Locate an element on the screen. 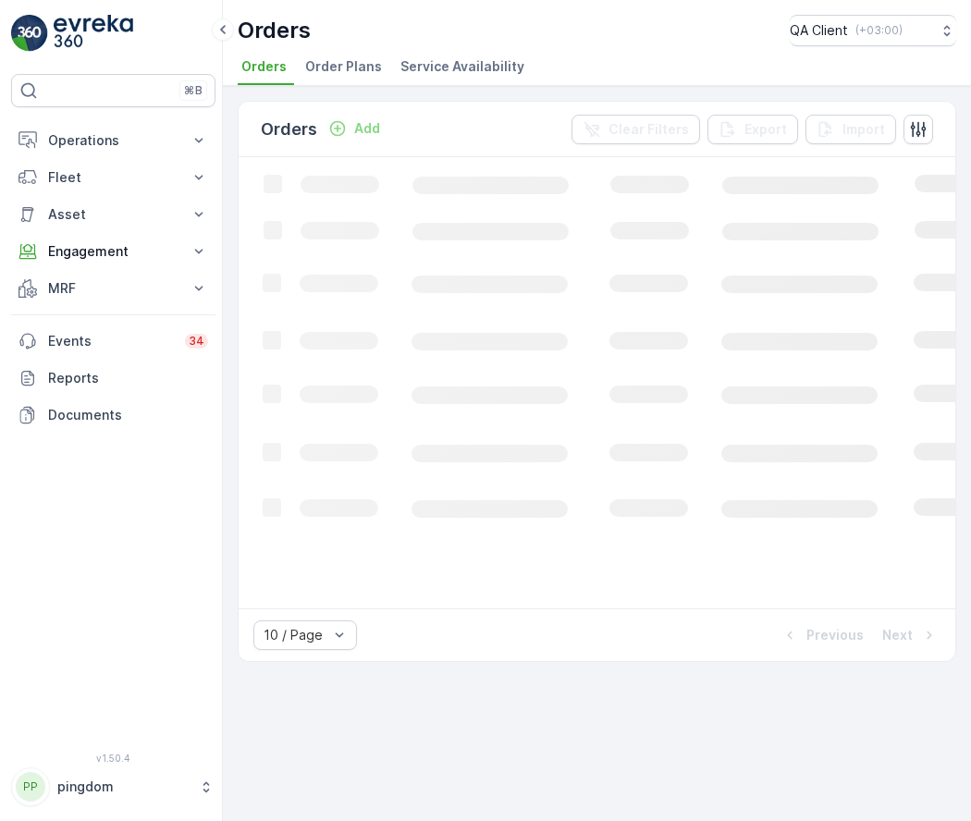  p: Next is located at coordinates (897, 635).